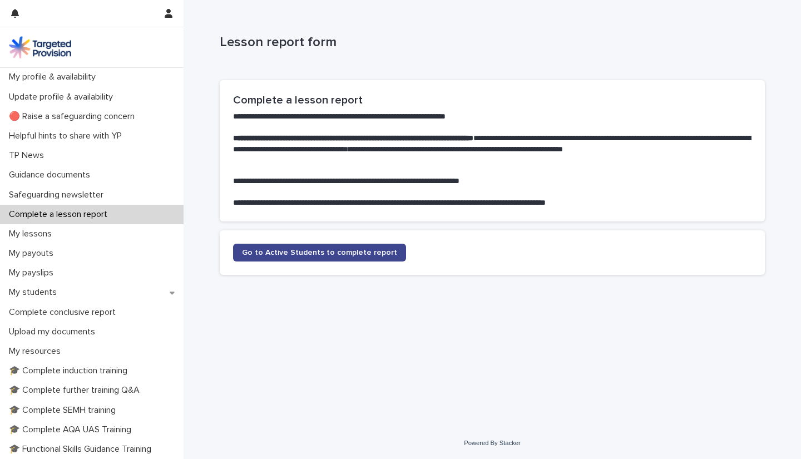  I want to click on p: 🎓 Complete induction training, so click(70, 370).